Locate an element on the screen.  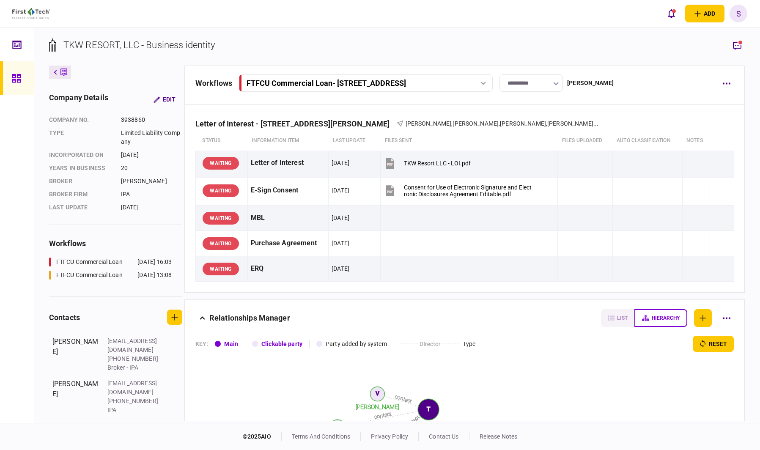
a: contact us is located at coordinates (443, 436).